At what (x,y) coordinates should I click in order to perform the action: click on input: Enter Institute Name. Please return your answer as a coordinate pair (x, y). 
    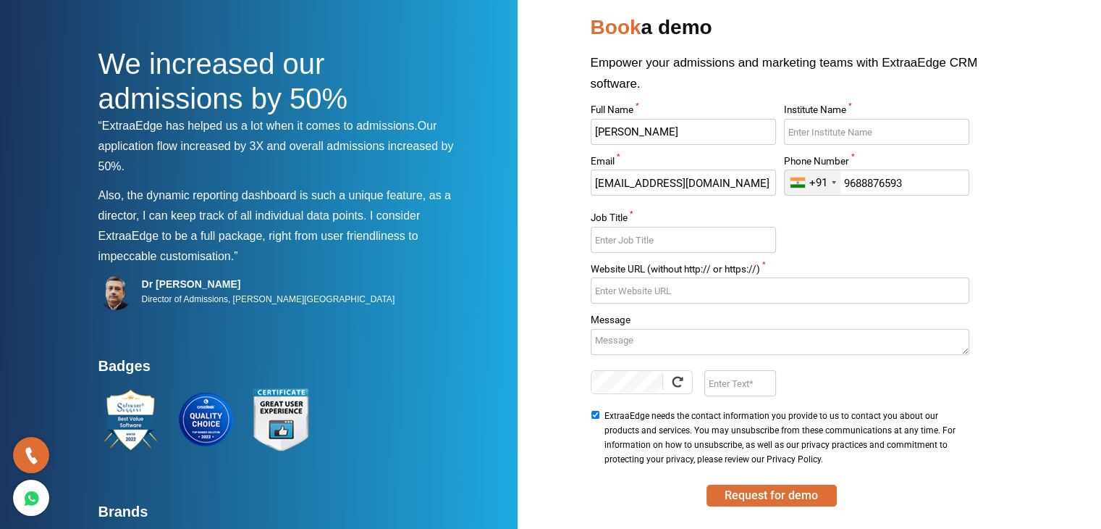
    Looking at the image, I should click on (877, 132).